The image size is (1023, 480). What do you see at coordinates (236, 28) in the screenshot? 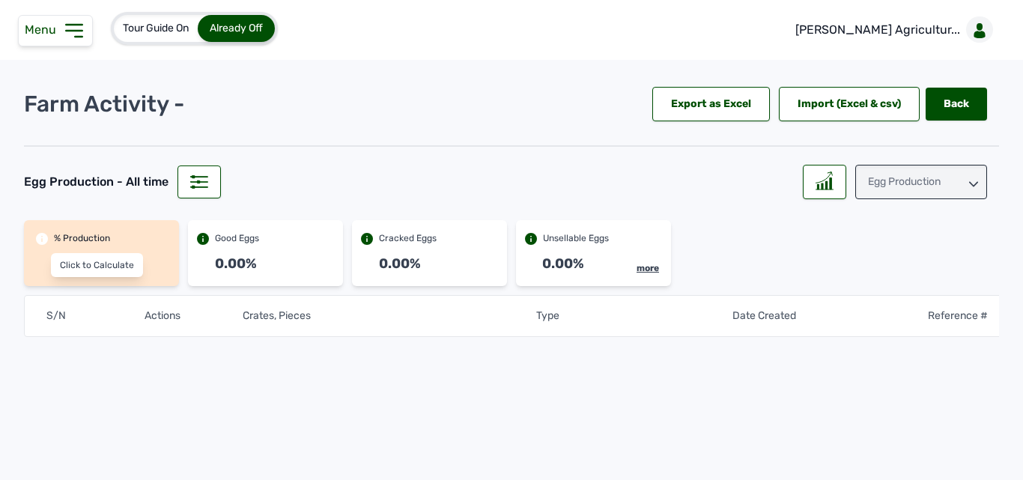
I see `span: Already Off` at bounding box center [236, 28].